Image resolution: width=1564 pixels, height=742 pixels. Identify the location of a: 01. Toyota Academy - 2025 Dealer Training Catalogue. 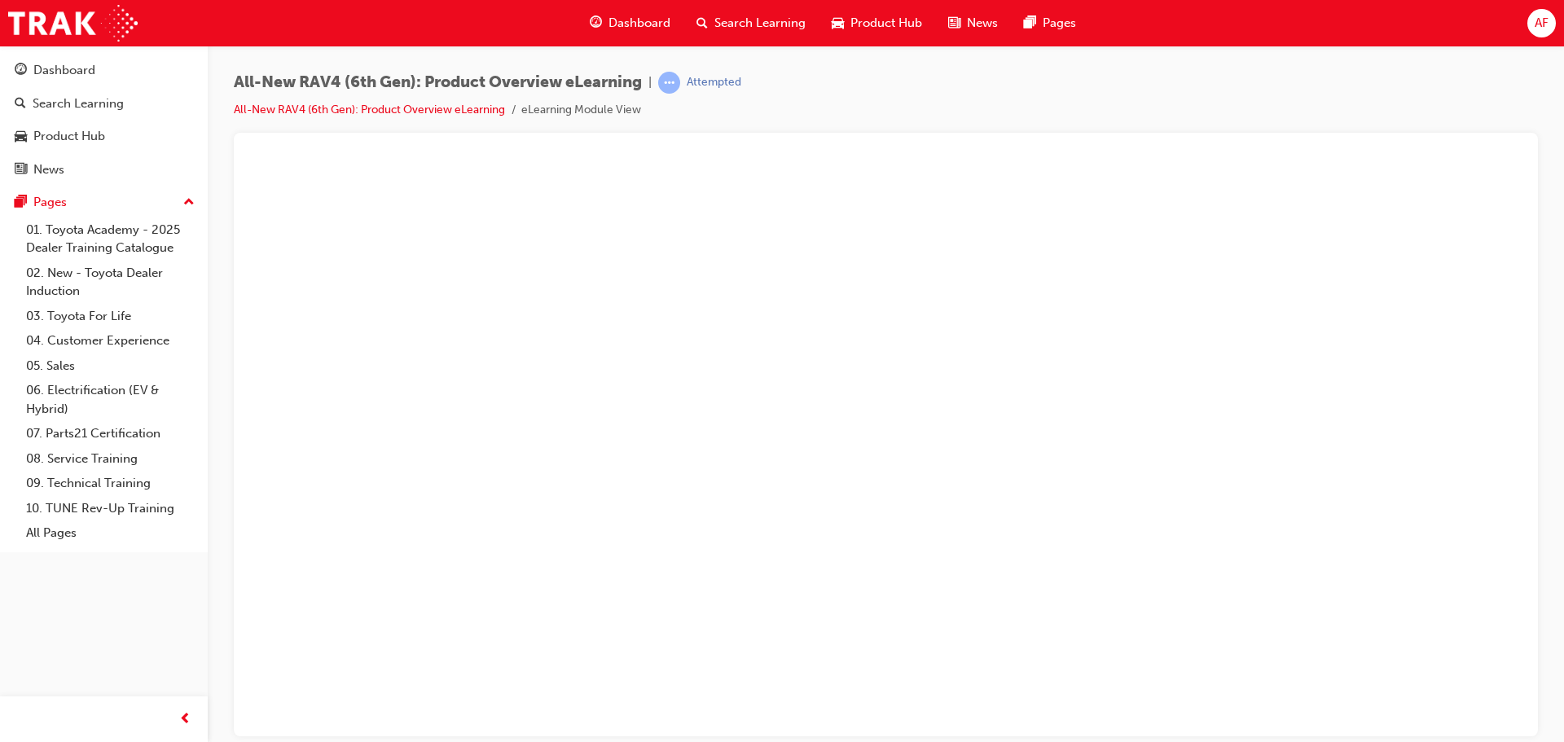
(110, 239).